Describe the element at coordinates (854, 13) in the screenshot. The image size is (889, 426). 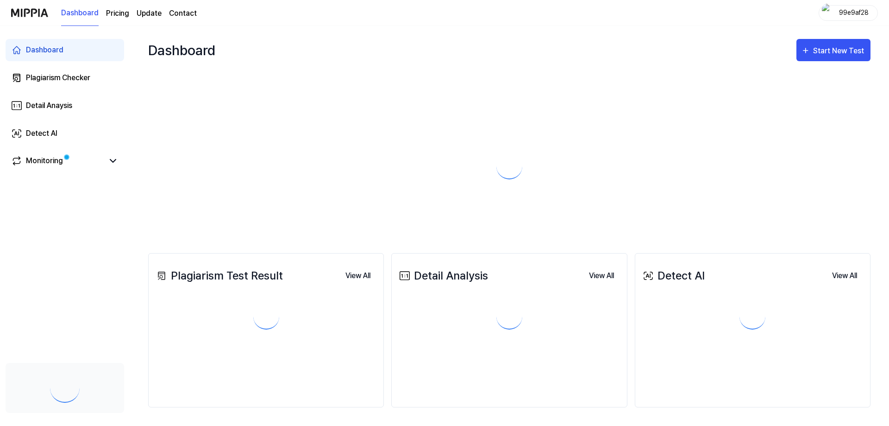
I see `div: 99e9af28` at that location.